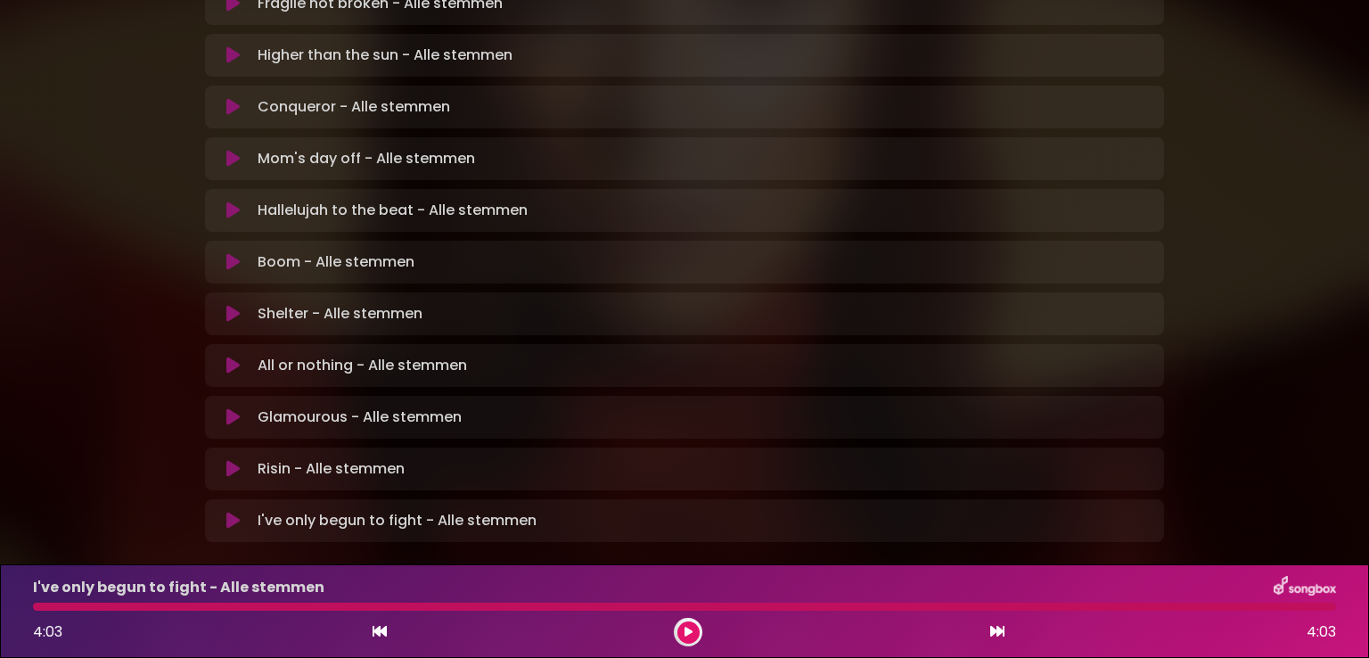  What do you see at coordinates (354, 107) in the screenshot?
I see `p: Conqueror - Alle stemmen` at bounding box center [354, 107].